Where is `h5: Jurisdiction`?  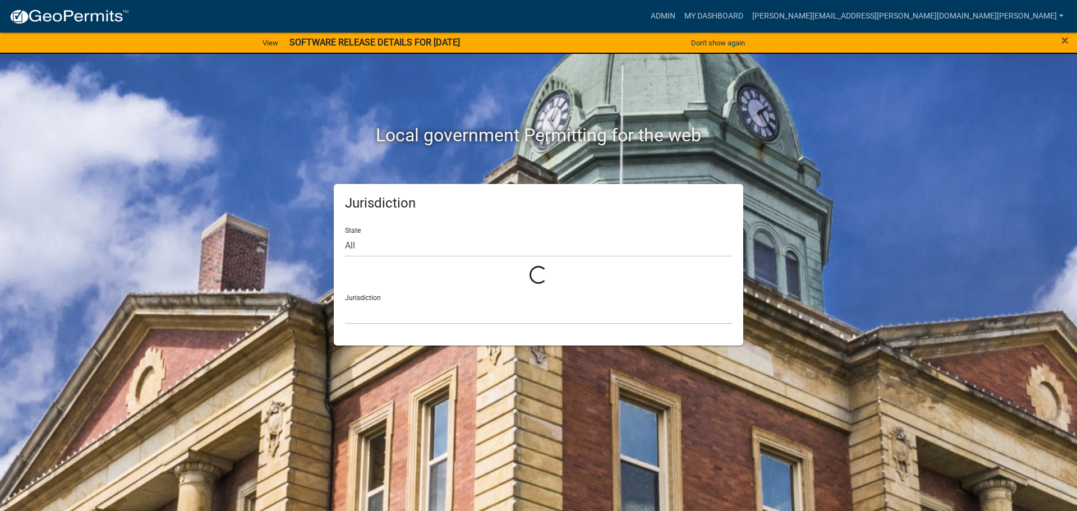
h5: Jurisdiction is located at coordinates (538, 203).